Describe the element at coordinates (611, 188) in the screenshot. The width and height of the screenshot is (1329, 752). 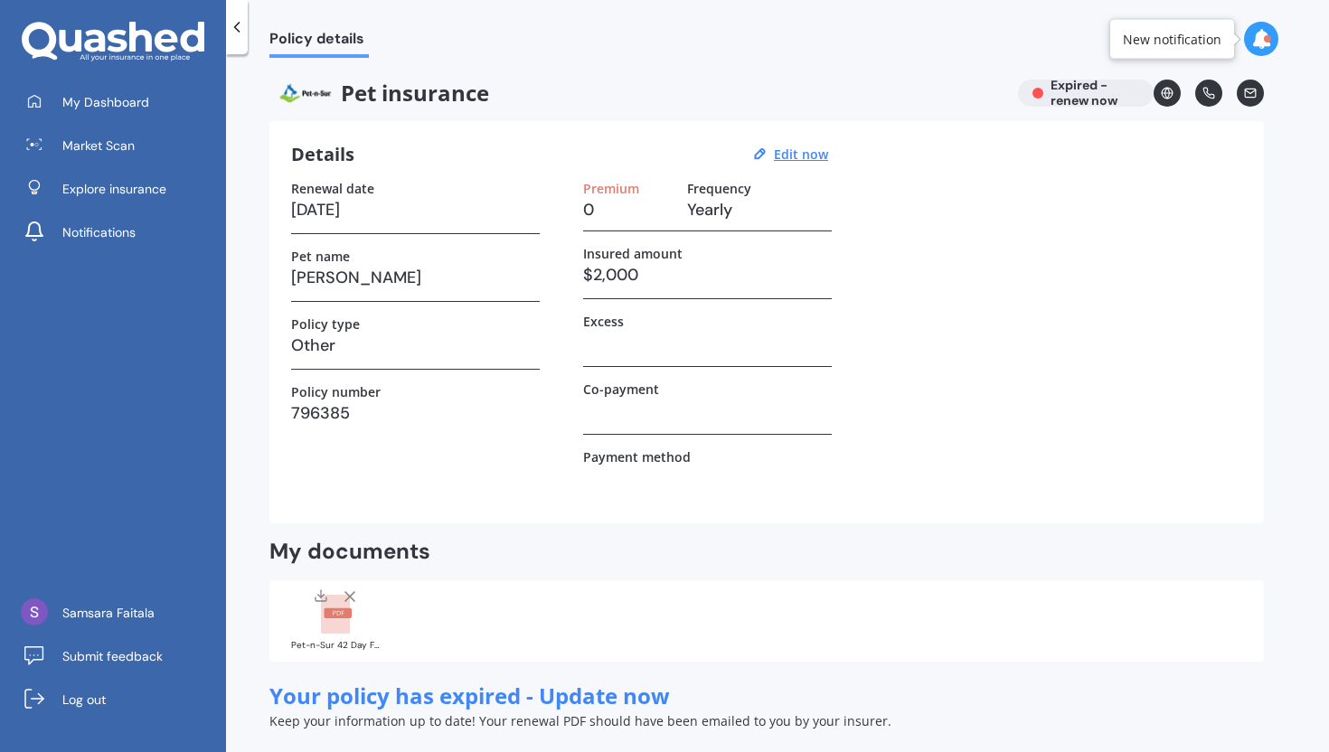
I see `label: Premium` at that location.